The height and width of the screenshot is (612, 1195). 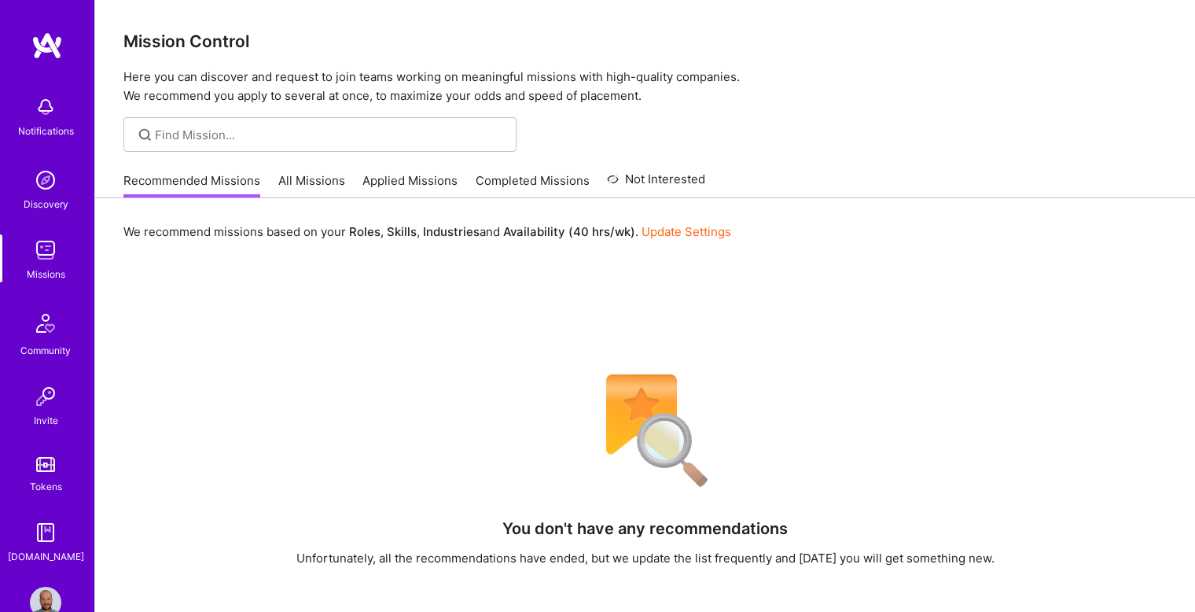 I want to click on div: Tokens, so click(x=46, y=486).